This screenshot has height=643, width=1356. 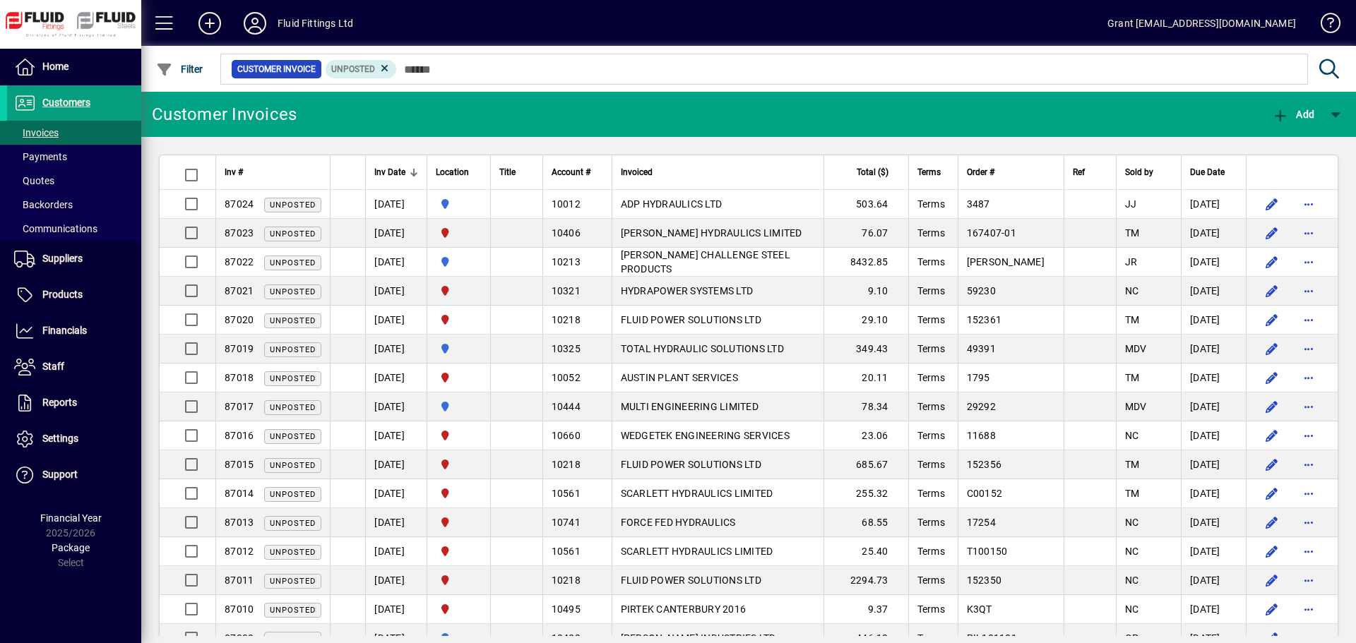 I want to click on span: HYDRAPOWER SYSTEMS LTD, so click(x=687, y=291).